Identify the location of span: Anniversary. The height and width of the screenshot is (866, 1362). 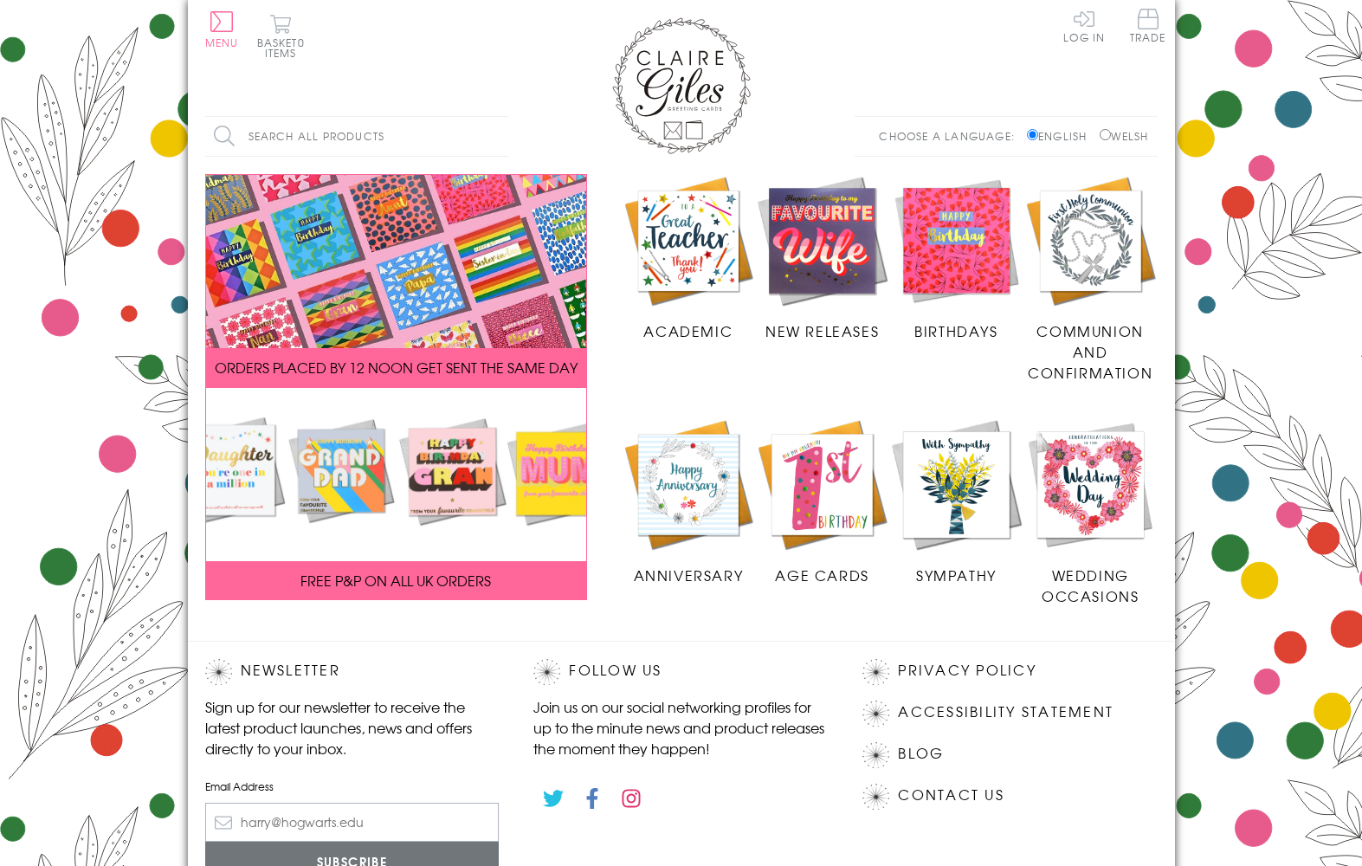
(688, 575).